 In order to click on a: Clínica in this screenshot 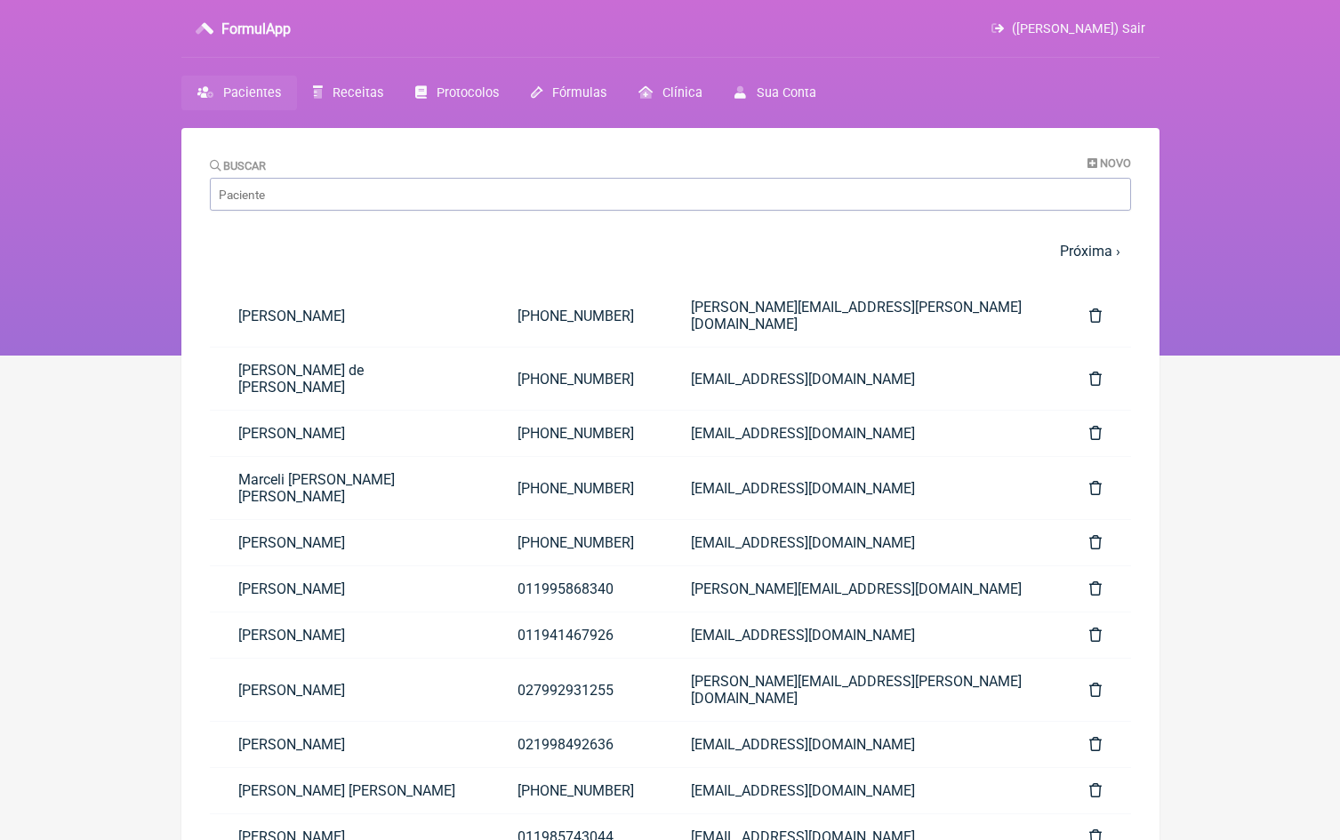, I will do `click(670, 92)`.